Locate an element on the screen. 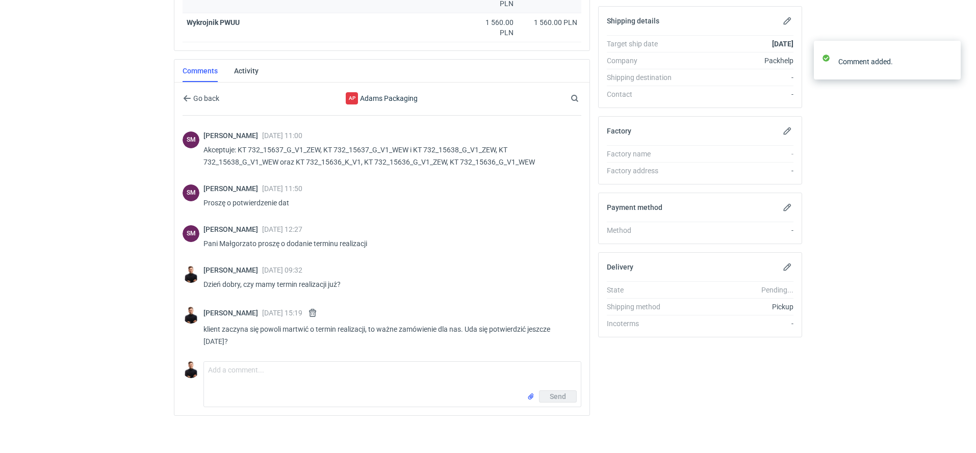 The height and width of the screenshot is (453, 976). div: Company is located at coordinates (644, 61).